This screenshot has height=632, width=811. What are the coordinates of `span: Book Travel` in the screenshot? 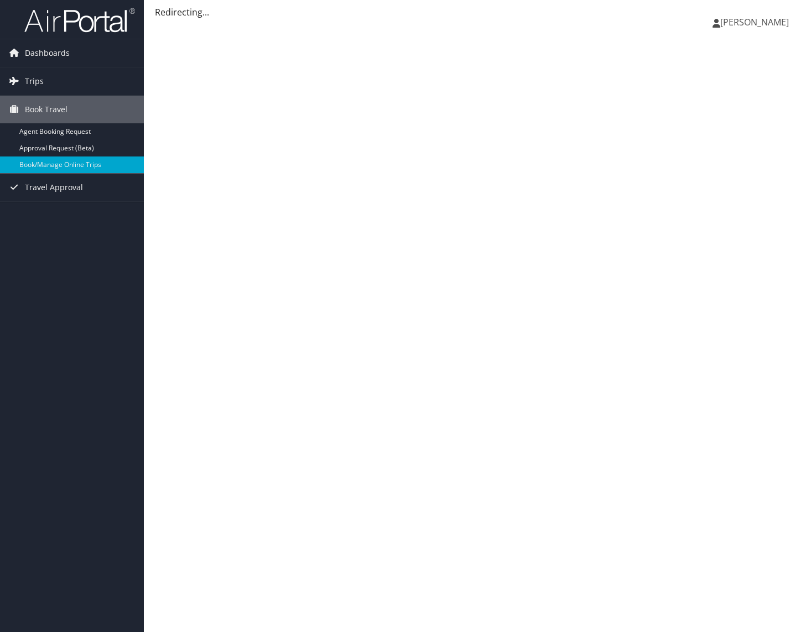 It's located at (46, 109).